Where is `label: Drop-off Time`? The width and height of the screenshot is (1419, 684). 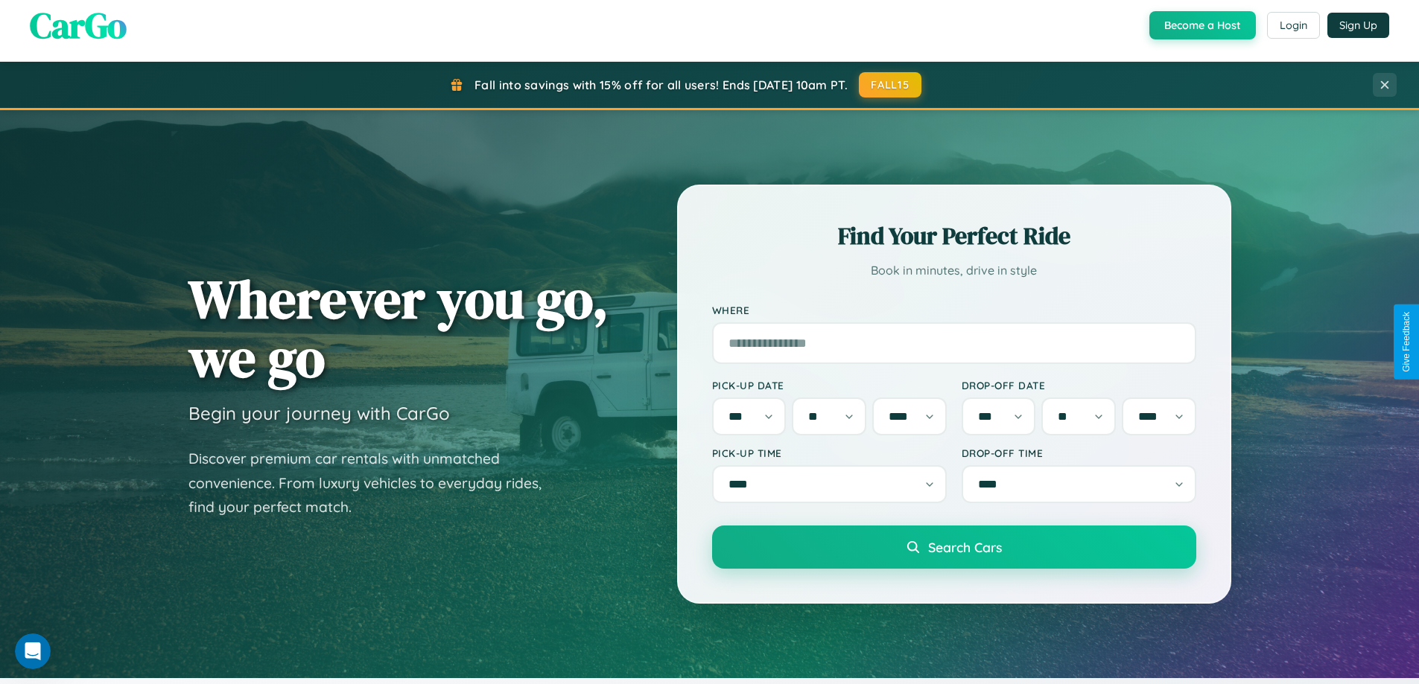 label: Drop-off Time is located at coordinates (1078, 453).